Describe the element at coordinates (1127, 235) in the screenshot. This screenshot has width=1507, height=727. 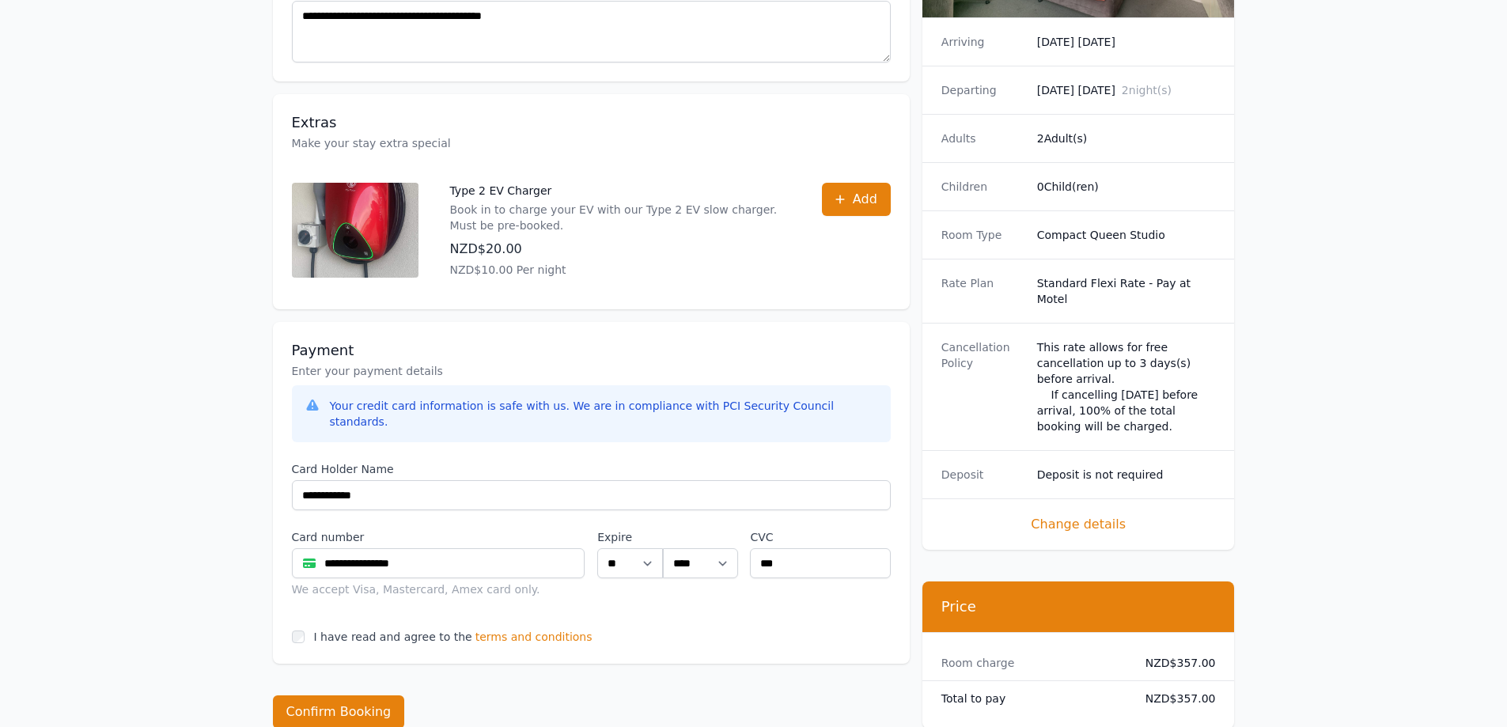
I see `dd: Compact Queen Studio` at that location.